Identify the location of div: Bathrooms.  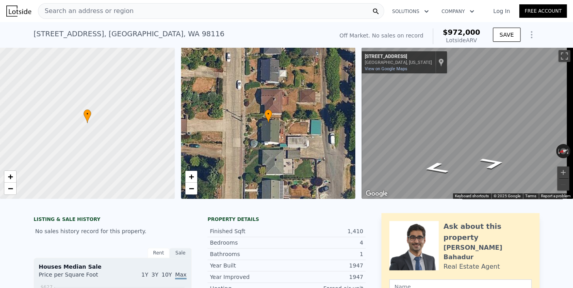
(248, 254).